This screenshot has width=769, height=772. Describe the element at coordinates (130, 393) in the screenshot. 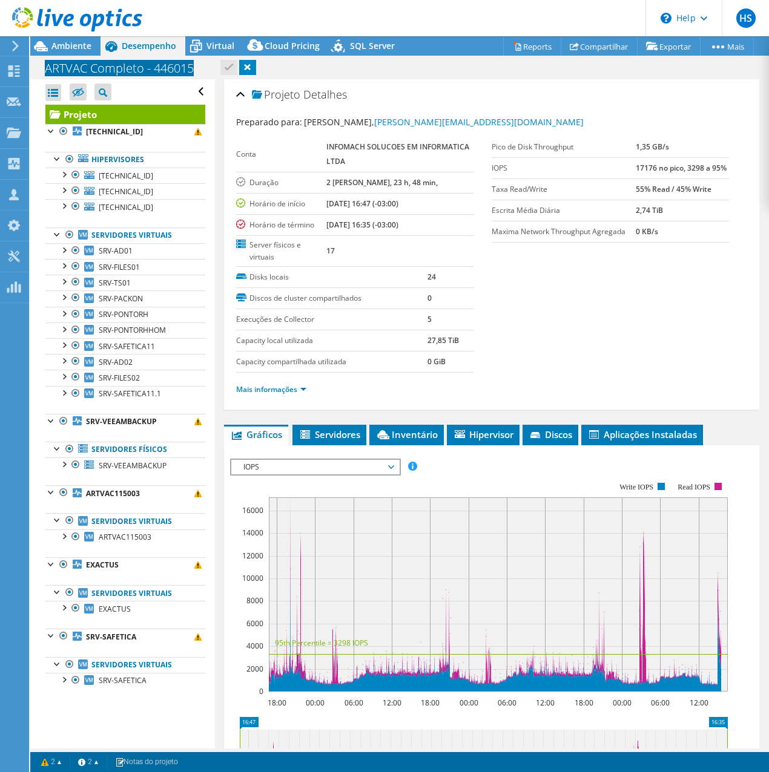

I see `span: SRV-SAFETICA11.1` at that location.